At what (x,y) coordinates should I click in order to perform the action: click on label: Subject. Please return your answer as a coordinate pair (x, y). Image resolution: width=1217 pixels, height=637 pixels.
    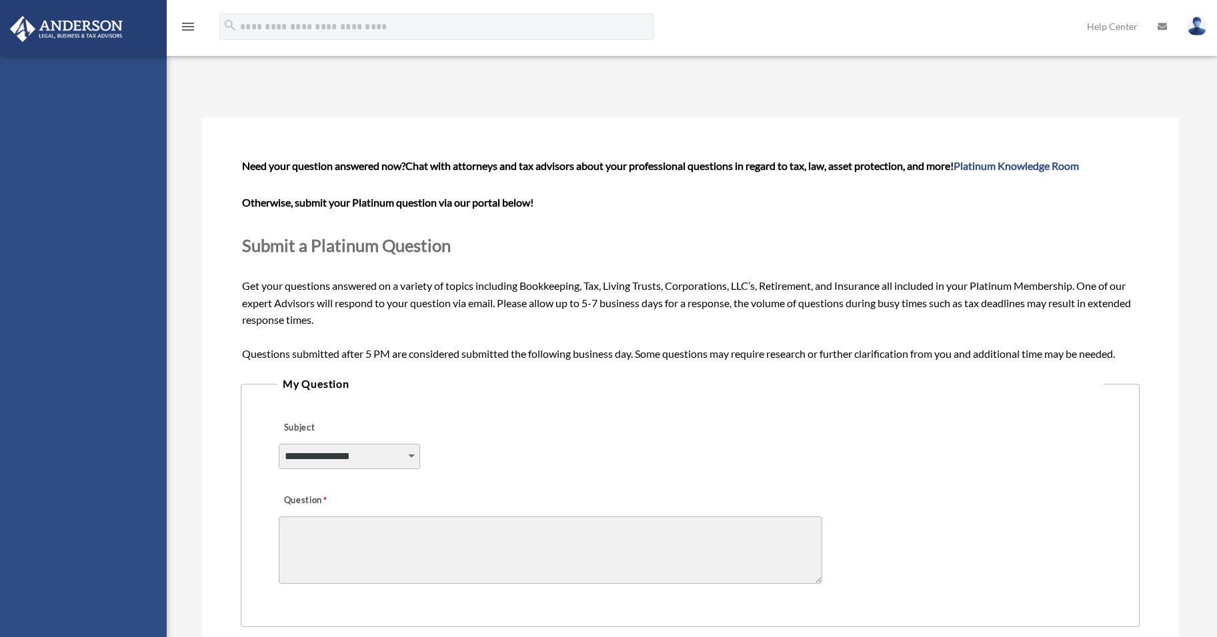
    Looking at the image, I should click on (342, 429).